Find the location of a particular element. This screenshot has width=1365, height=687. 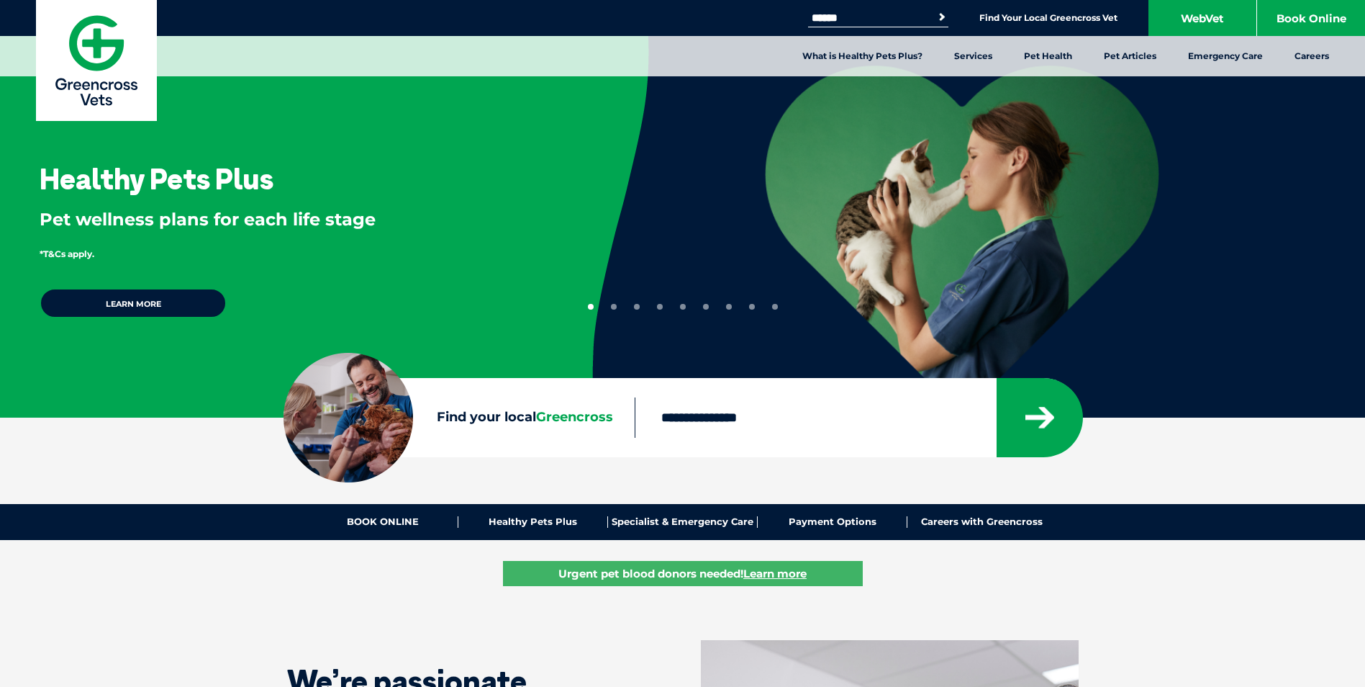

a: Emergency Care is located at coordinates (1226, 56).